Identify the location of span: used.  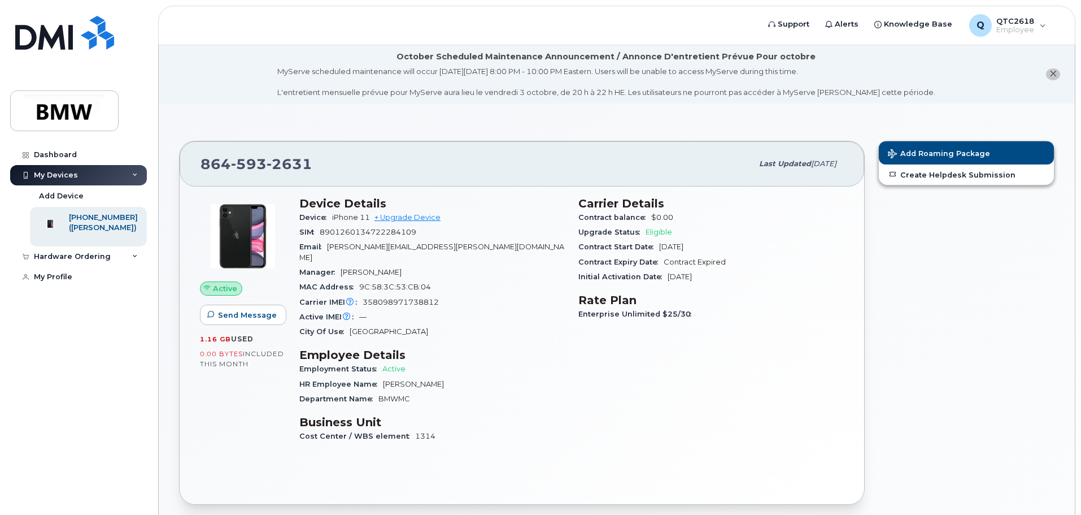
(242, 338).